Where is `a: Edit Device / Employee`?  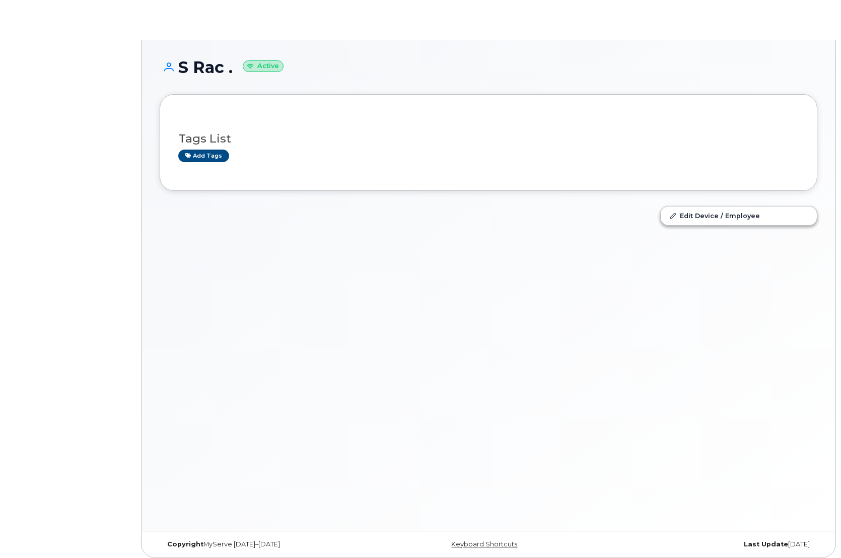 a: Edit Device / Employee is located at coordinates (739, 216).